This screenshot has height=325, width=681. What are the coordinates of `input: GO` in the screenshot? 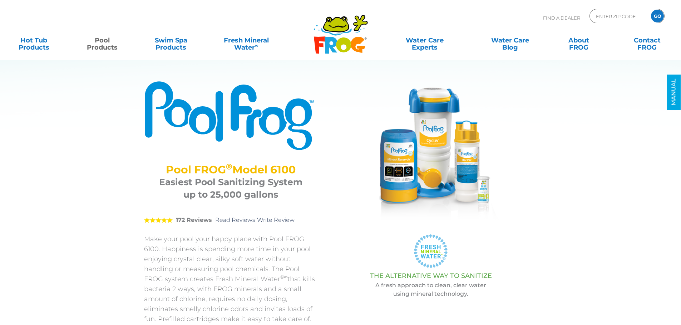 It's located at (657, 16).